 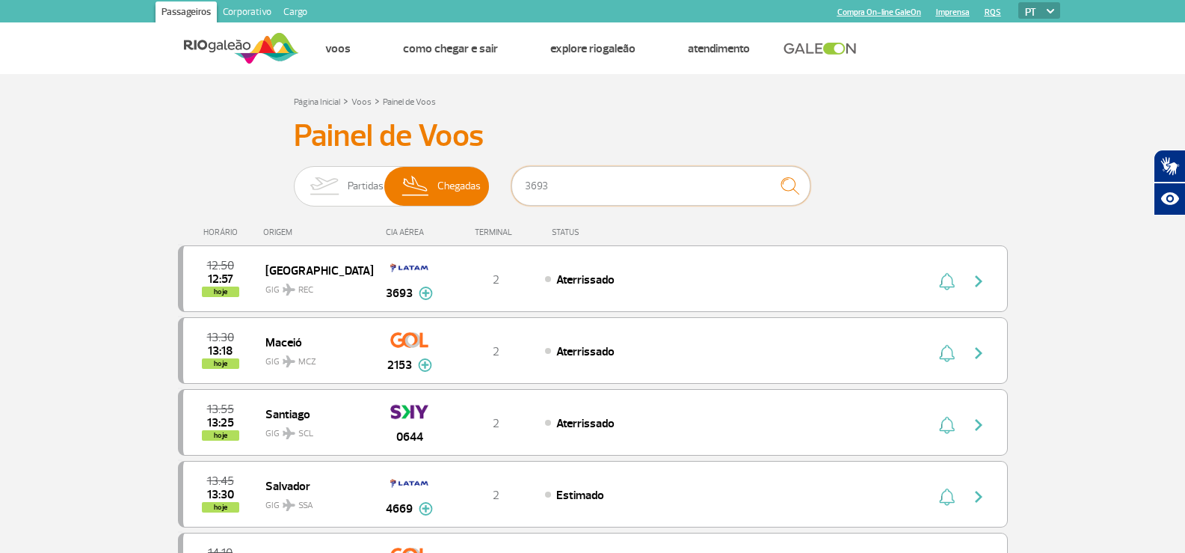 I want to click on a: Atendimento, so click(x=719, y=49).